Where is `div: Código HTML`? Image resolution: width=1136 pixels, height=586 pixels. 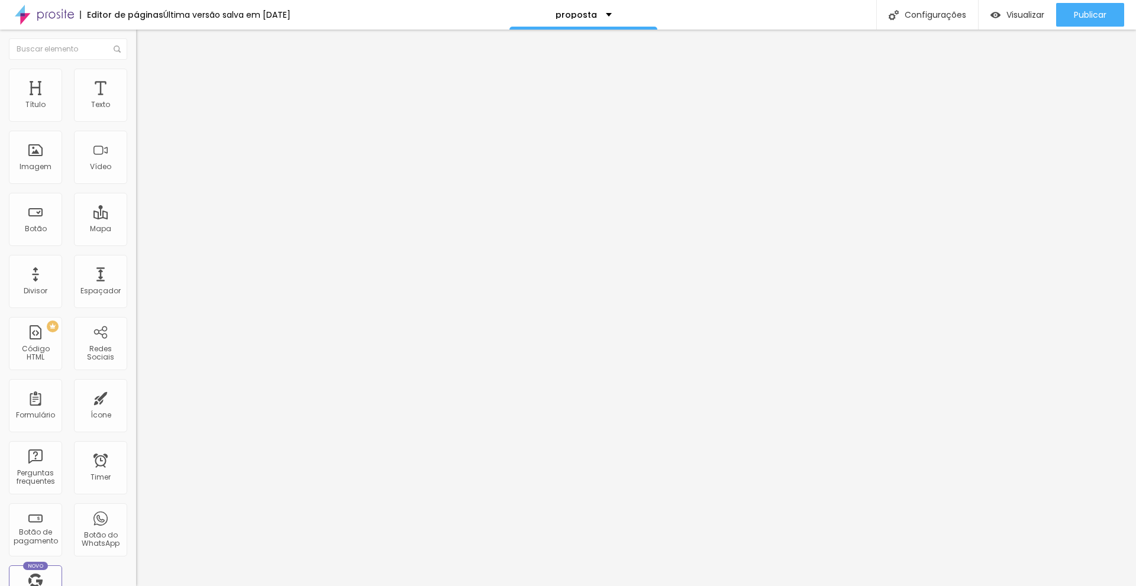 div: Código HTML is located at coordinates (35, 353).